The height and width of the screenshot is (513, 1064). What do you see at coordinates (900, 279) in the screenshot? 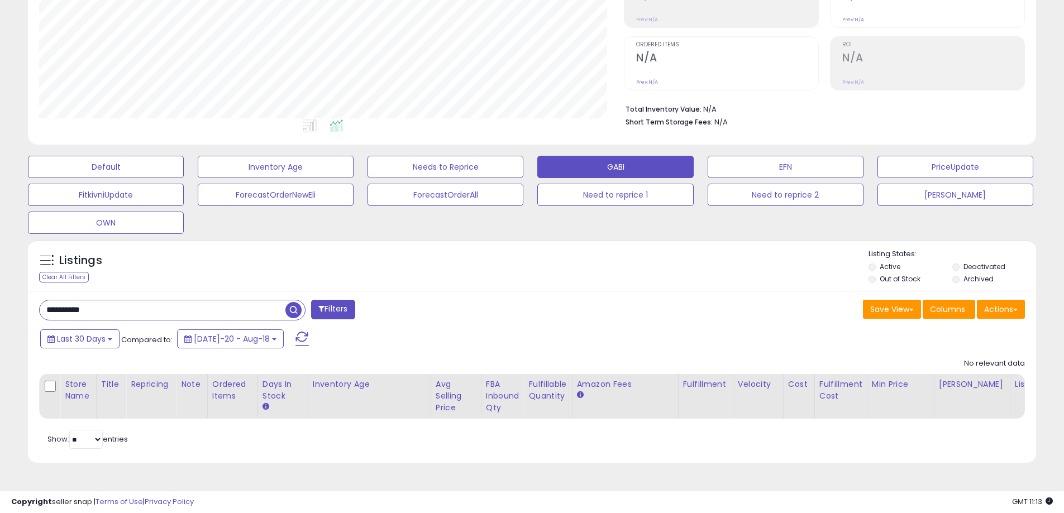
I see `label: Out of Stock` at bounding box center [900, 279].